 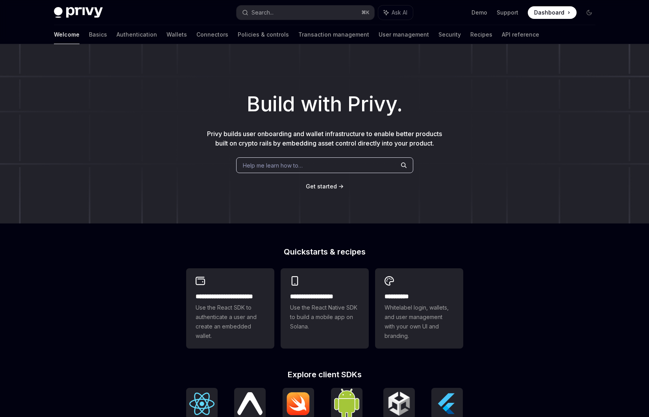 What do you see at coordinates (230, 322) in the screenshot?
I see `span: Use the React SDK to authenticate a user and create an embedded wallet.` at bounding box center [230, 322].